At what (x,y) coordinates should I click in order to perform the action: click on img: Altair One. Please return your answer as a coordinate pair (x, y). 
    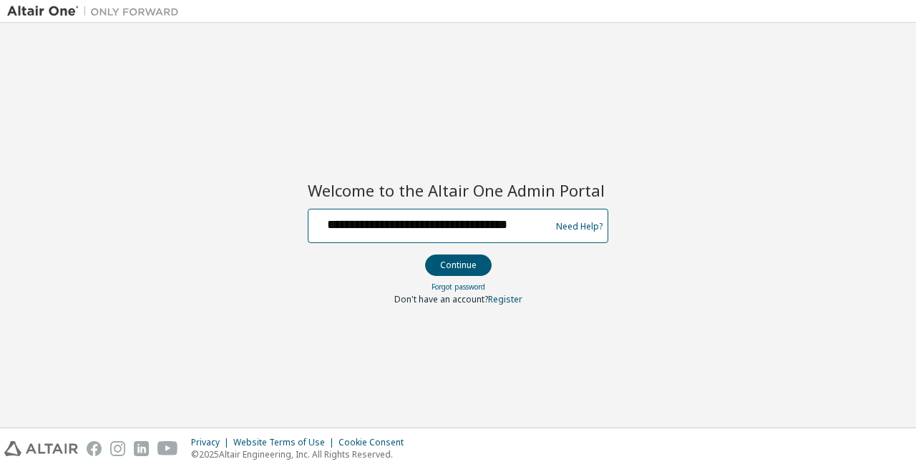
    Looking at the image, I should click on (97, 11).